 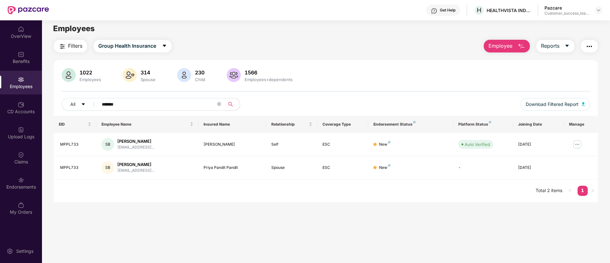 I want to click on img: manageButton, so click(x=578, y=144).